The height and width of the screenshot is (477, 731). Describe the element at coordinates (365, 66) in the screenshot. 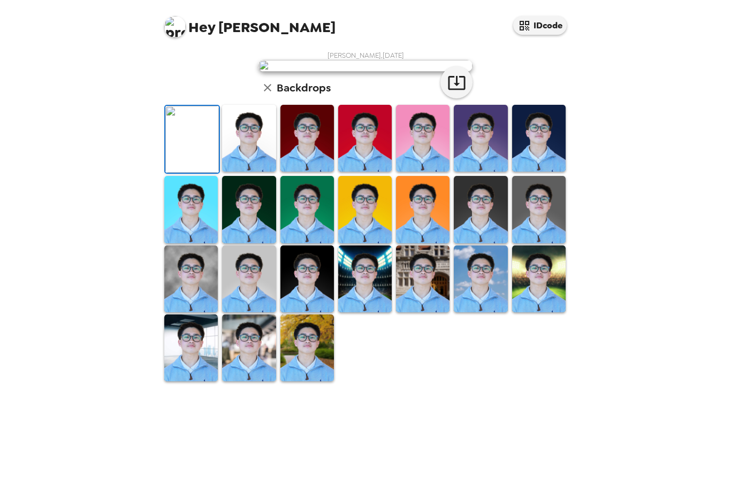

I see `img: user` at that location.